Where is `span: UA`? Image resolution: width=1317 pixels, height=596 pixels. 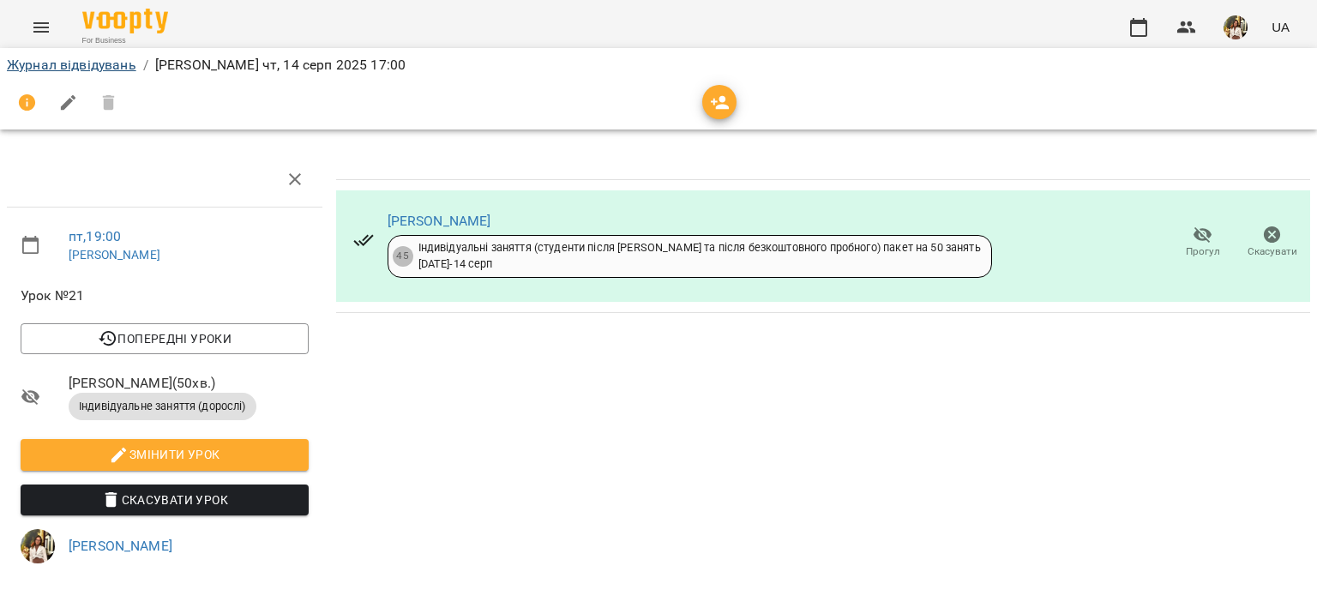
span: UA is located at coordinates (1280, 27).